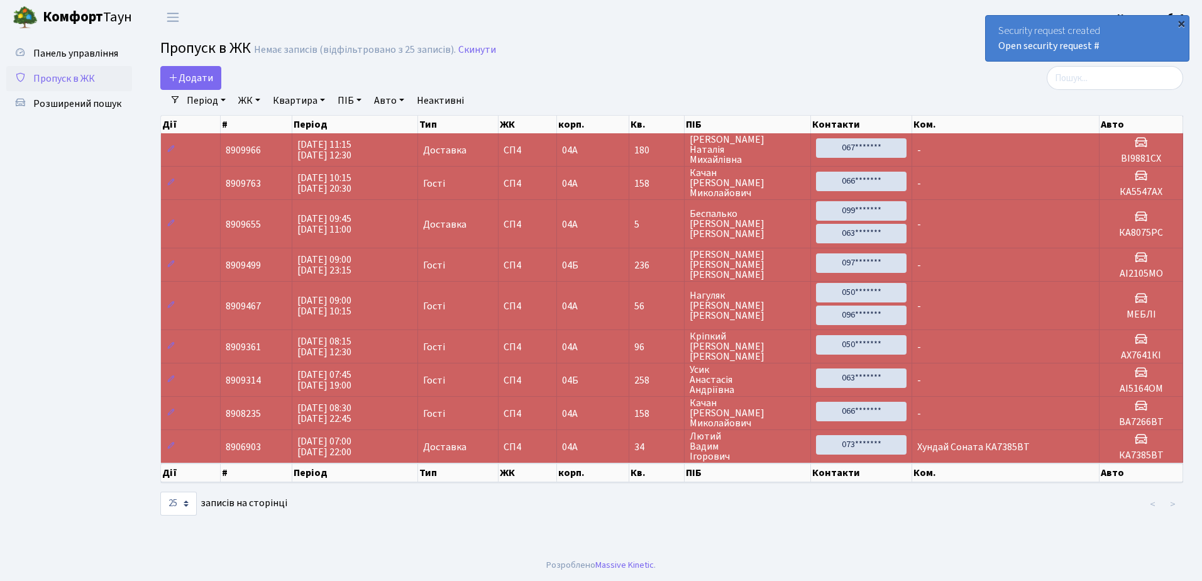 This screenshot has width=1202, height=581. What do you see at coordinates (1152, 18) in the screenshot?
I see `a: Консьєрж б. 4.` at bounding box center [1152, 18].